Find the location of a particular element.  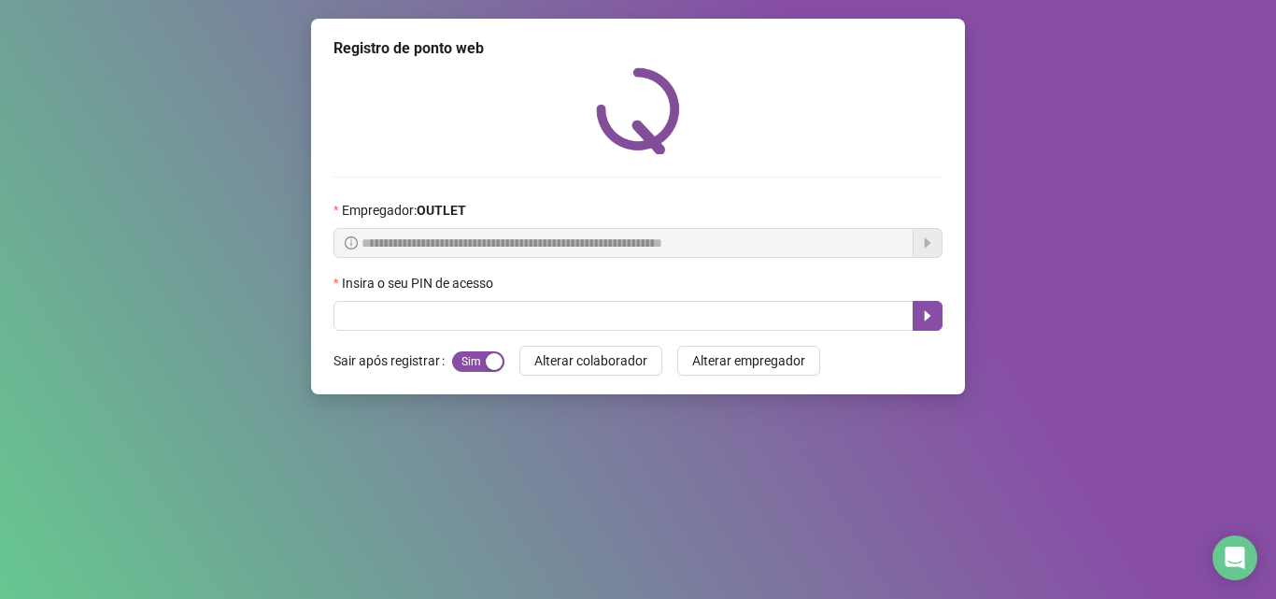

div: Registro de ponto web is located at coordinates (638, 49).